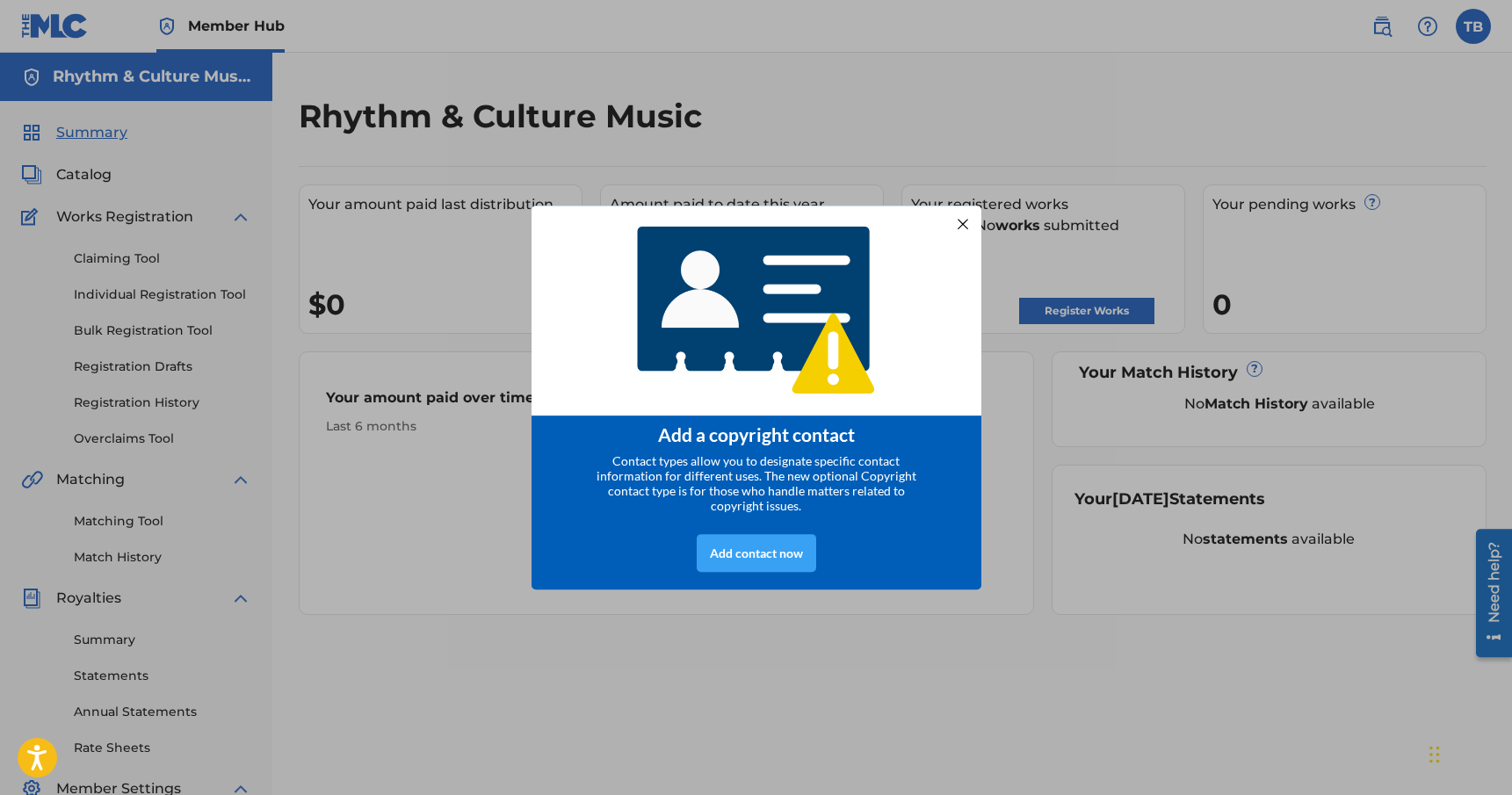 This screenshot has width=1512, height=795. Describe the element at coordinates (756, 552) in the screenshot. I see `div: Add contact now` at that location.